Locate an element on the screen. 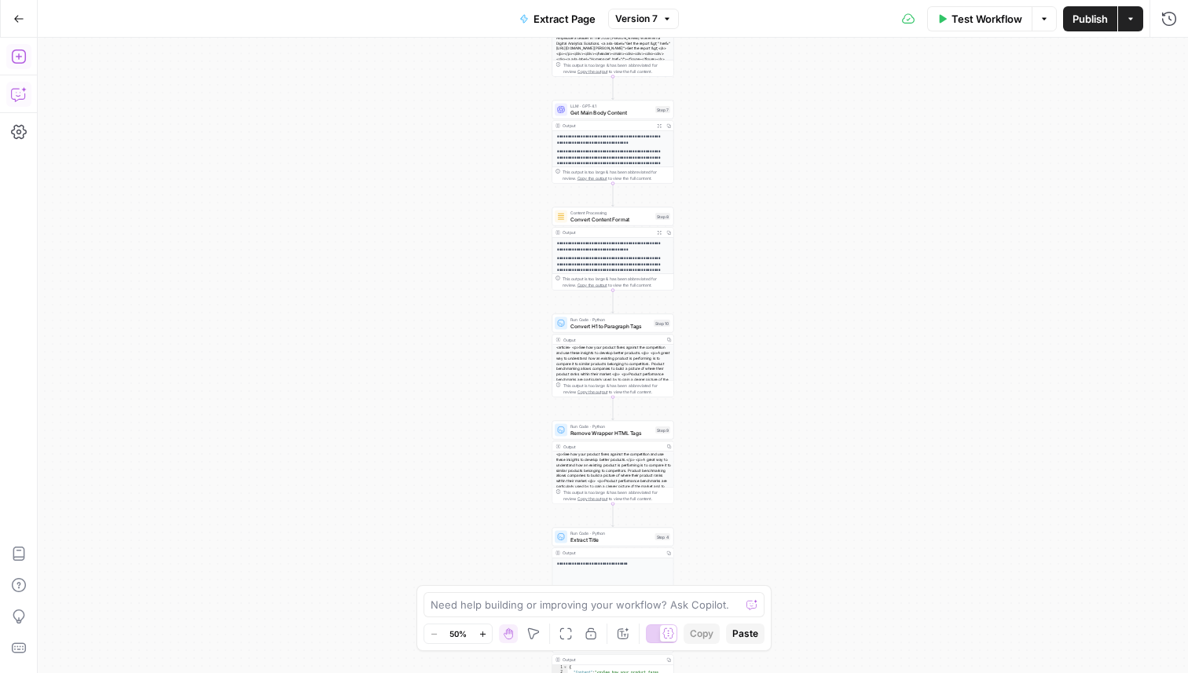 The image size is (1188, 673). div: <p>See how your product fares against the competition and use these insights to develop better pr... is located at coordinates (613, 494).